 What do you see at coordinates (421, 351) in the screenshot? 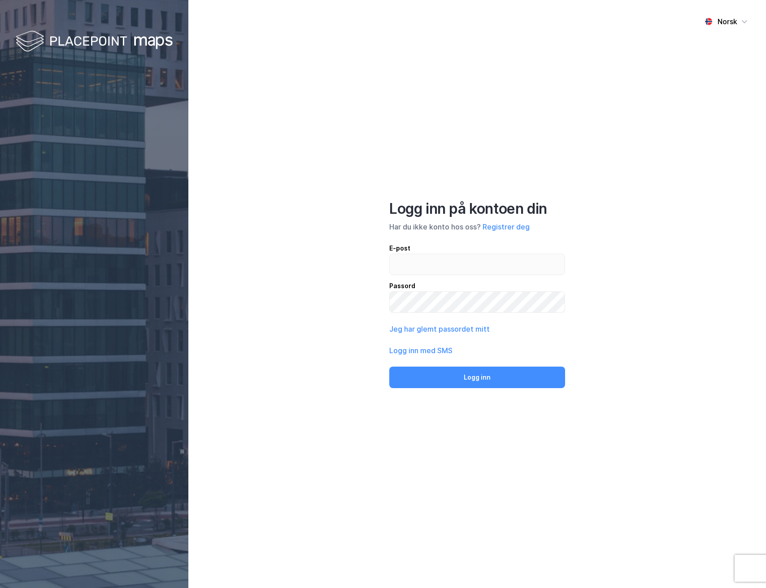
I see `button: Logg inn med SMS` at bounding box center [421, 351].